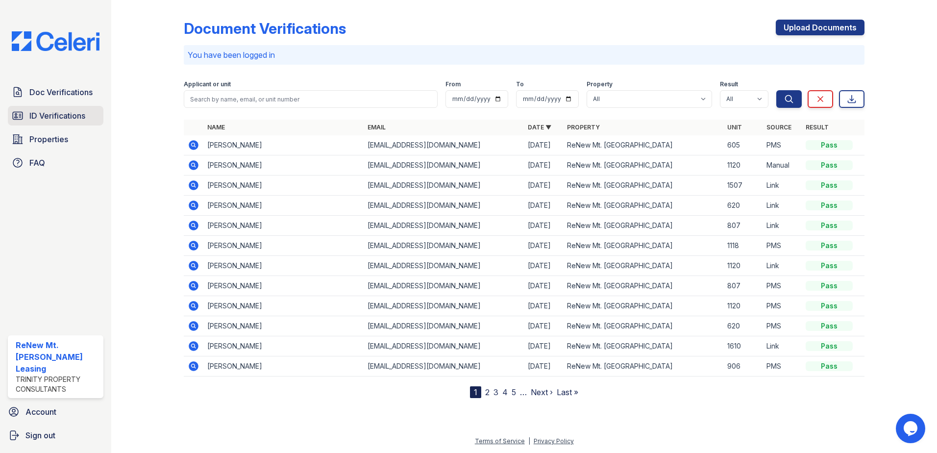  I want to click on a: FAQ, so click(55, 163).